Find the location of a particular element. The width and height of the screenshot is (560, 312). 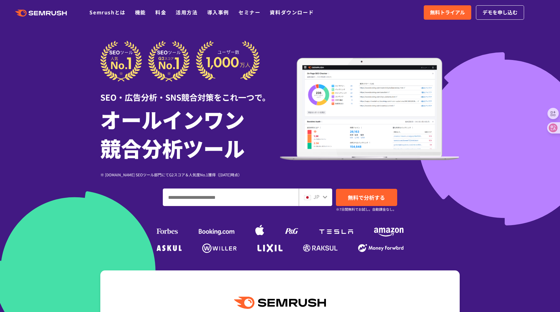

img: Semrush is located at coordinates (280, 302).